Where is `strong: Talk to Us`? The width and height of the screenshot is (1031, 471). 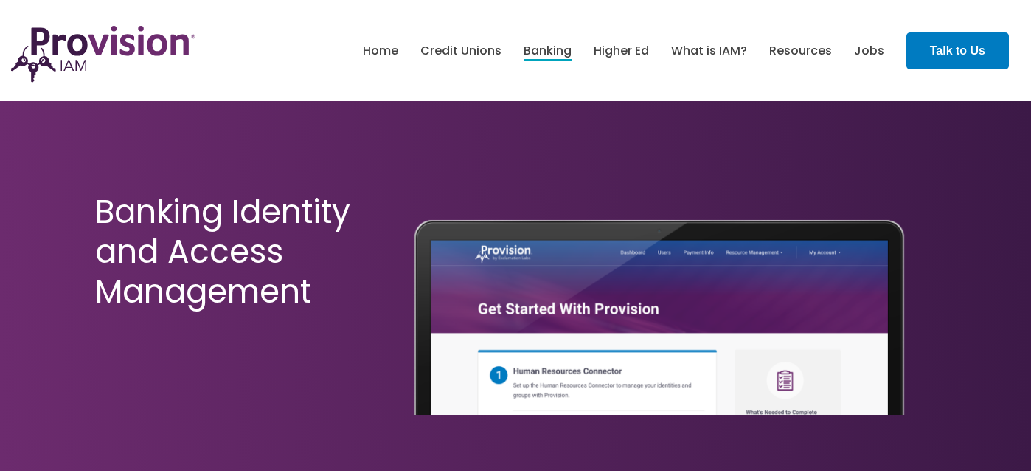
strong: Talk to Us is located at coordinates (958, 50).